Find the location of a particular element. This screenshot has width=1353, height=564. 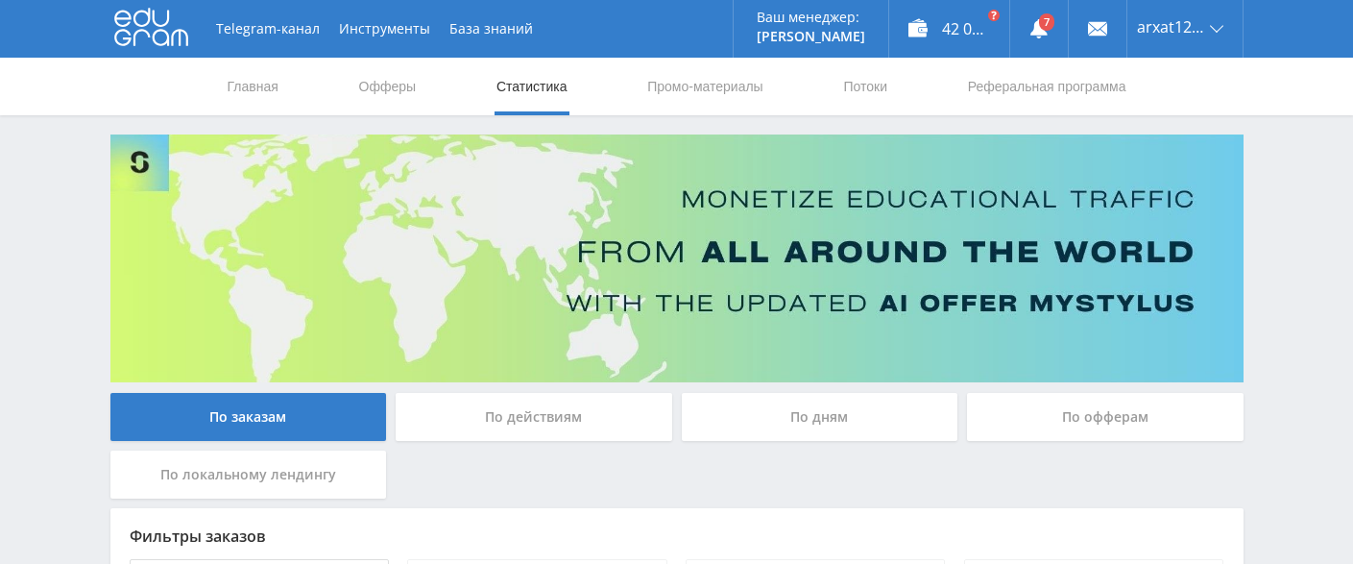

a: Главная is located at coordinates (253, 86).